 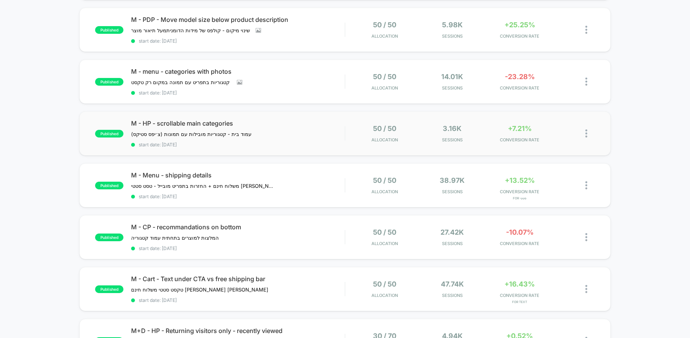 I want to click on span: 5.98k, so click(x=453, y=25).